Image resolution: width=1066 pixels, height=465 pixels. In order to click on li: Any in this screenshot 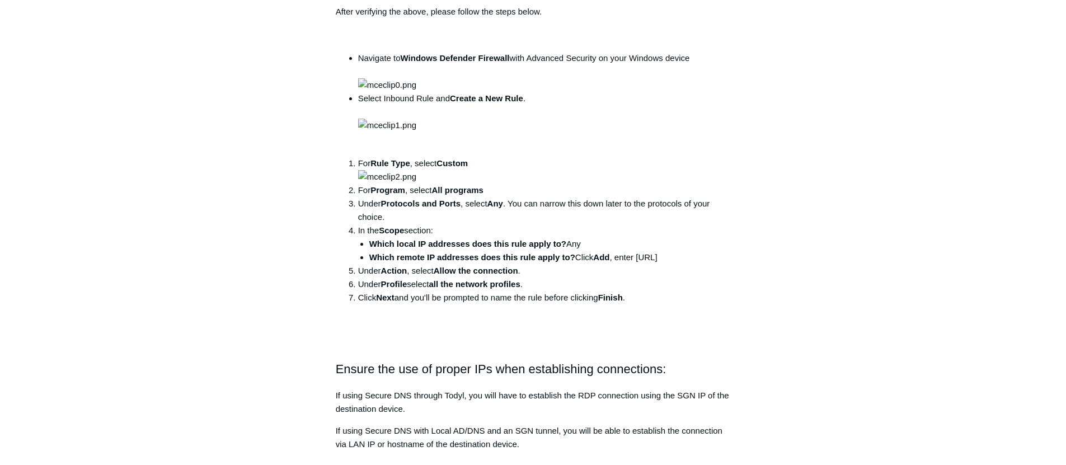, I will do `click(550, 244)`.